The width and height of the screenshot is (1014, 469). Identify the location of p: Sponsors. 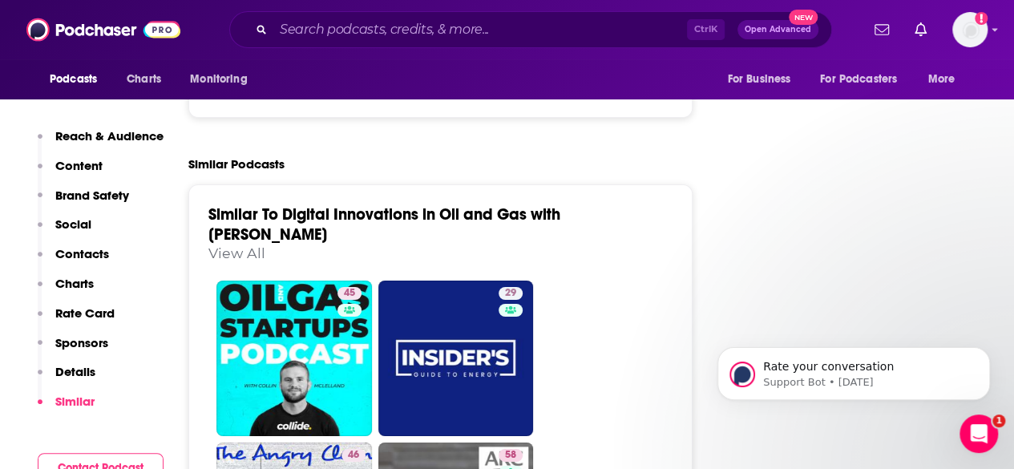
(82, 342).